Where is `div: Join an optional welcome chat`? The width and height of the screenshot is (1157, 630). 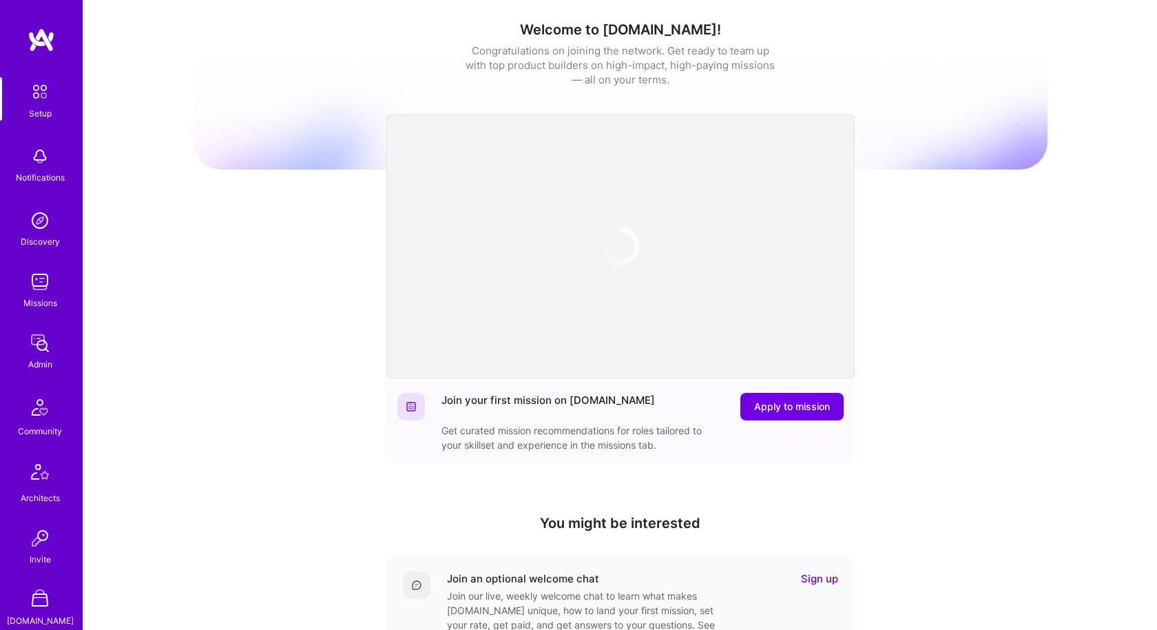 div: Join an optional welcome chat is located at coordinates (523, 578).